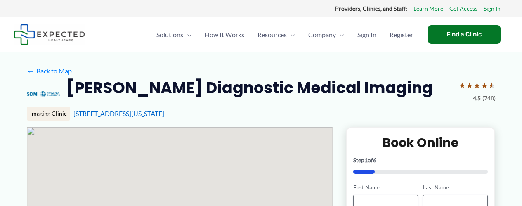 This screenshot has width=522, height=206. Describe the element at coordinates (385, 187) in the screenshot. I see `label: First Name` at that location.